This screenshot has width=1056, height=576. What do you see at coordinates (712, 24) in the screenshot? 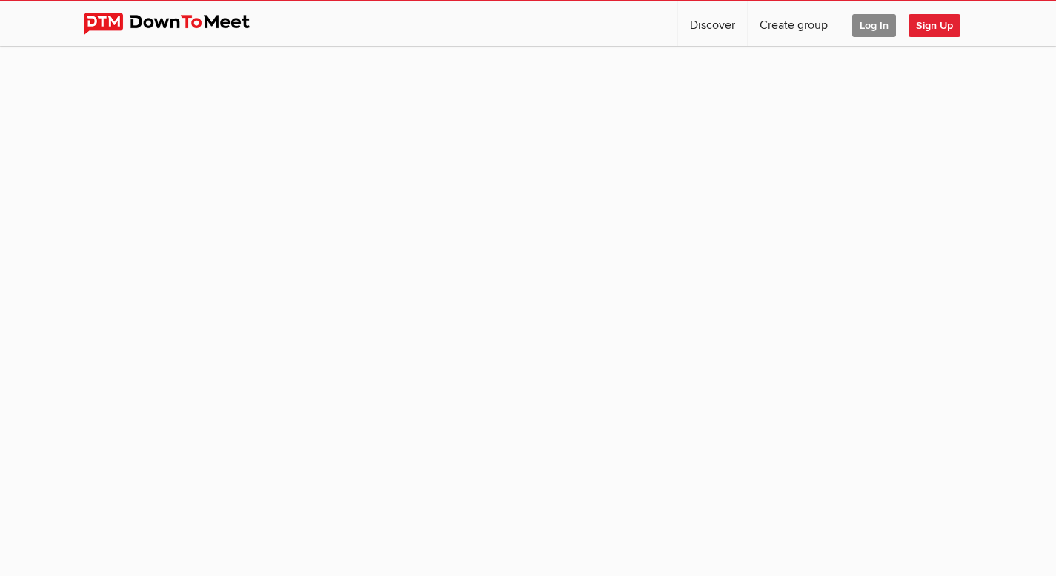
I see `a: Discover` at bounding box center [712, 24].